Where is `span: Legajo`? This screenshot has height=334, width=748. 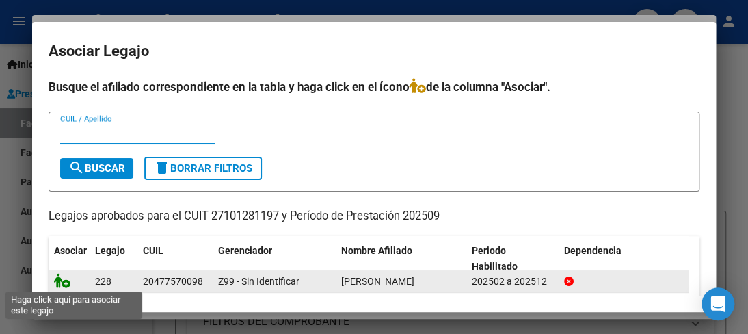 span: Legajo is located at coordinates (110, 250).